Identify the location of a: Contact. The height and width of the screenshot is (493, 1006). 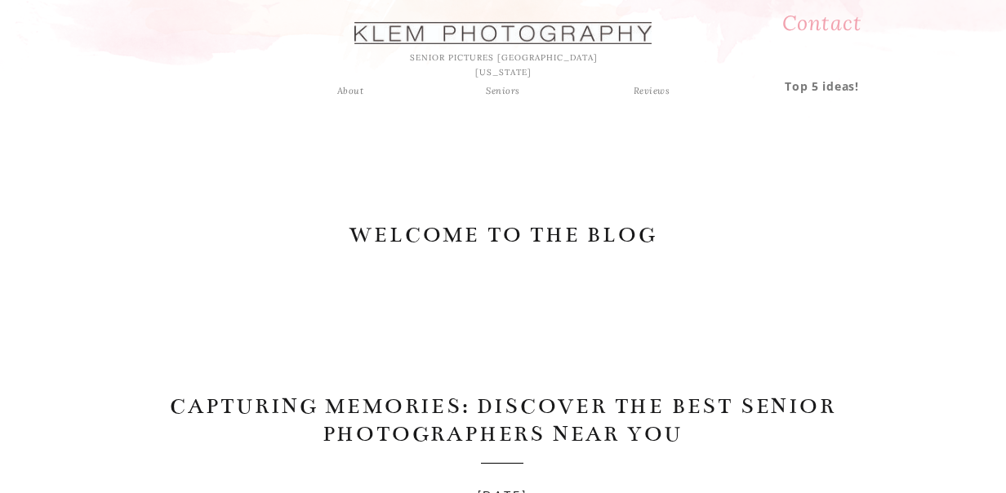
(822, 24).